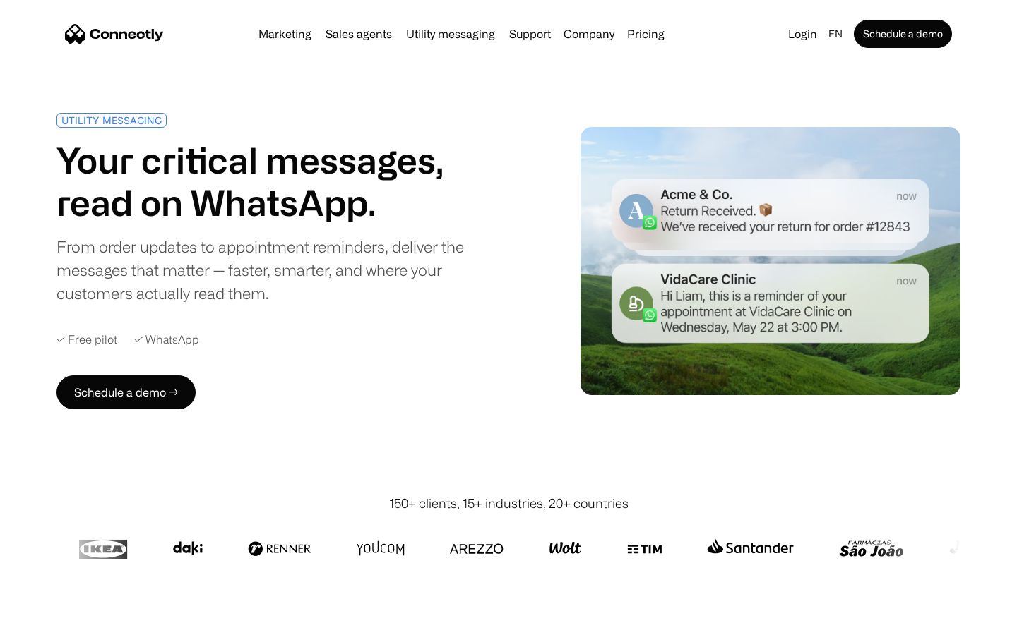 The image size is (1017, 635). Describe the element at coordinates (280, 270) in the screenshot. I see `div: From order updates to appointment reminders, deliver the messages that matter — faster, smarter, ...` at that location.